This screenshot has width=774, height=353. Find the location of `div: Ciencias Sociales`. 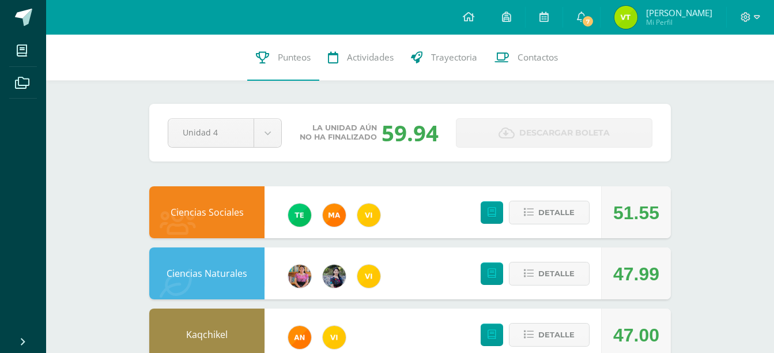

div: Ciencias Sociales is located at coordinates (207, 212).